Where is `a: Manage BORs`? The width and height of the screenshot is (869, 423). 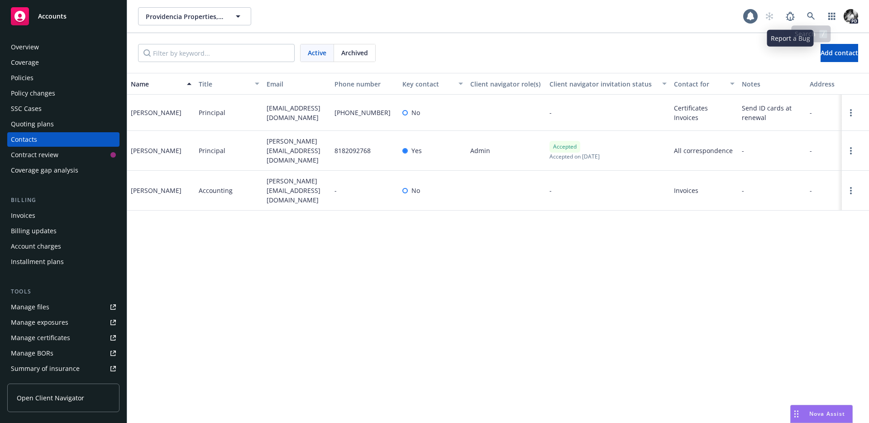
a: Manage BORs is located at coordinates (63, 353).